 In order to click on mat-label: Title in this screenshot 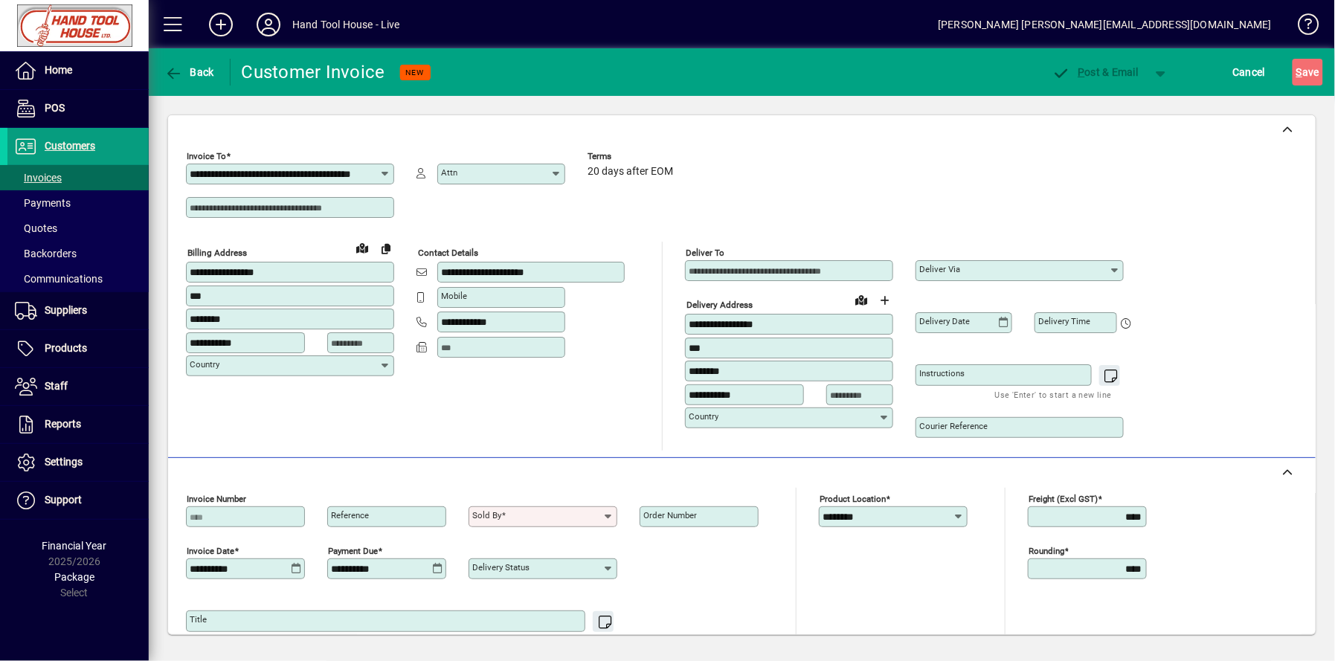, I will do `click(198, 620)`.